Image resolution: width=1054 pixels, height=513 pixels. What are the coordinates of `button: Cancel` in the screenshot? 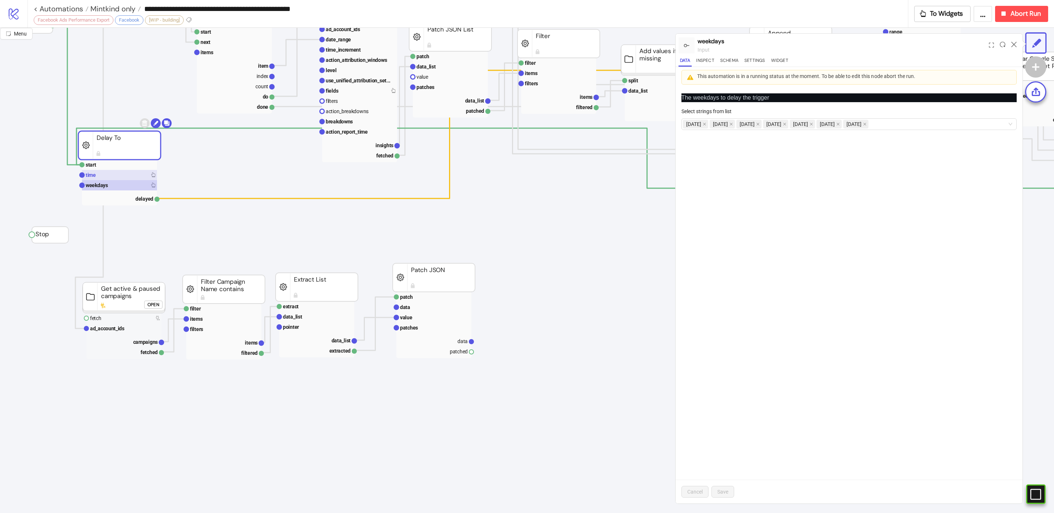 It's located at (695, 492).